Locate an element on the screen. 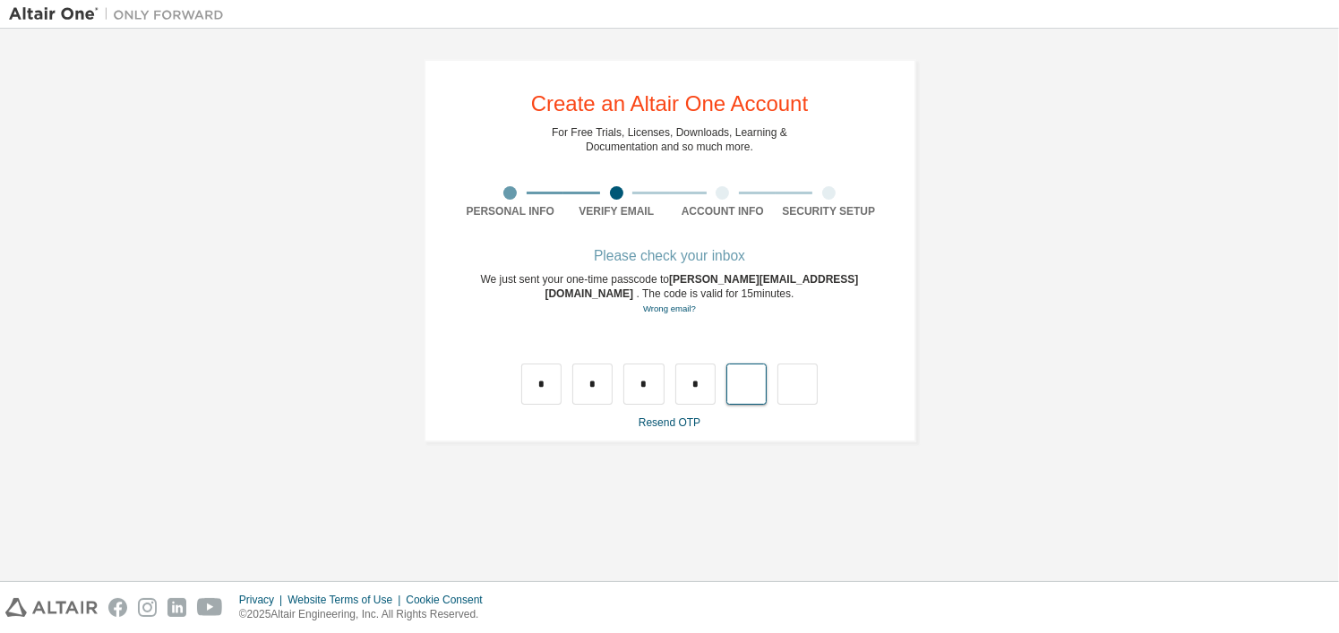 Image resolution: width=1339 pixels, height=633 pixels. div: Account Info is located at coordinates (723, 211).